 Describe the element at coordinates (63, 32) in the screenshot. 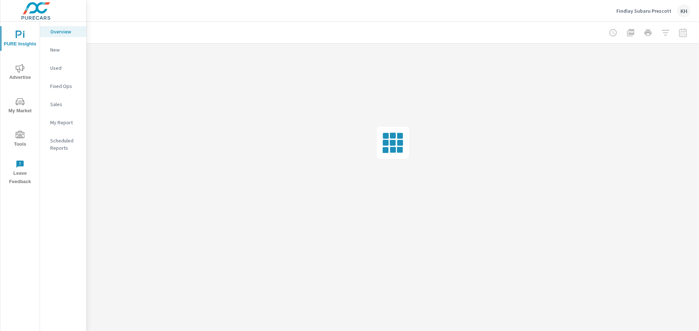

I see `div: Overview` at that location.